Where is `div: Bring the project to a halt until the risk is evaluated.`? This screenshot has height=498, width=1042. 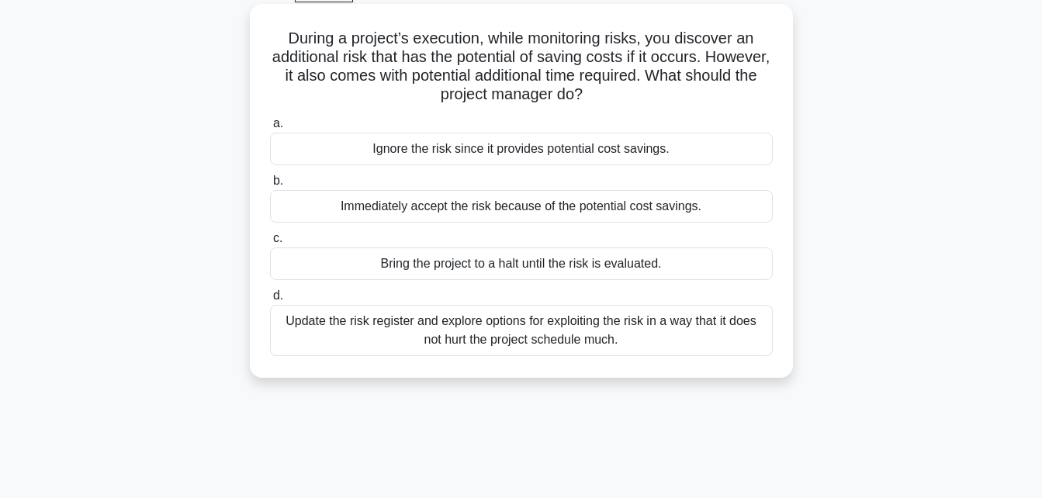 div: Bring the project to a halt until the risk is evaluated. is located at coordinates (521, 264).